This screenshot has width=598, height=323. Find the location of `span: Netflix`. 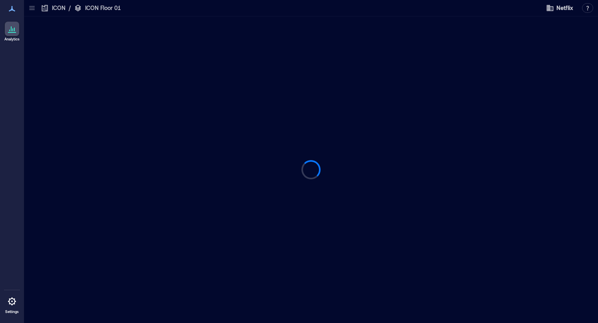

span: Netflix is located at coordinates (565, 8).